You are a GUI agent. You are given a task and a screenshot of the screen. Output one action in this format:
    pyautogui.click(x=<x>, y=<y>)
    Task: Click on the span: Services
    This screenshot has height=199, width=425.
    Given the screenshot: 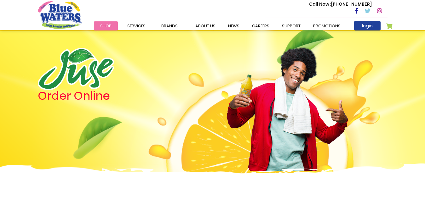 What is the action you would take?
    pyautogui.click(x=136, y=26)
    